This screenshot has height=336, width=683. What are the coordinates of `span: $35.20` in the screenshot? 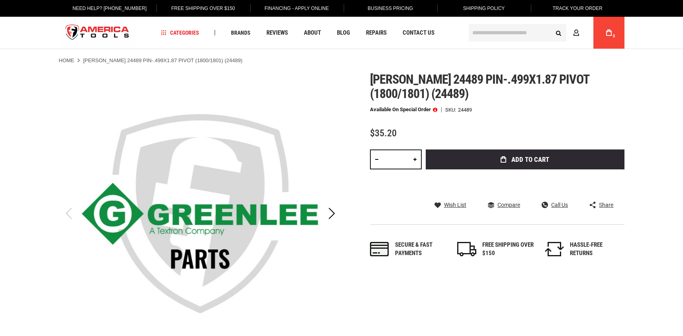 It's located at (383, 133).